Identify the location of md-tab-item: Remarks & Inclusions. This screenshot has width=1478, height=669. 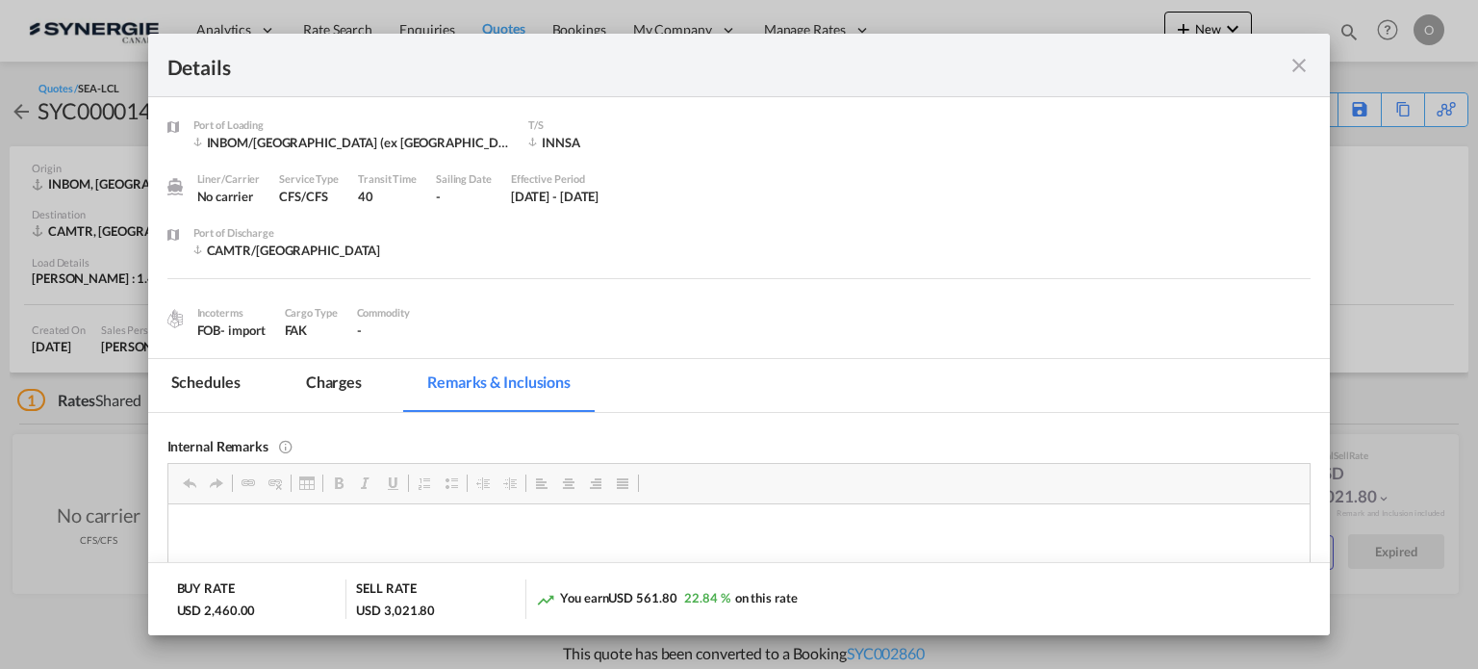
(499, 385).